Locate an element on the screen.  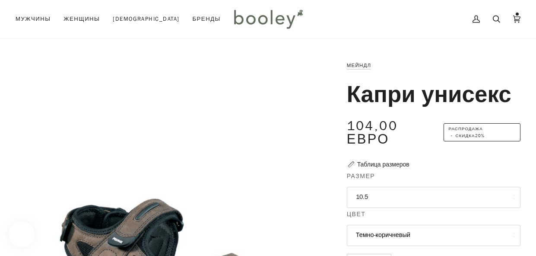
font: Капри унисекс is located at coordinates (429, 93).